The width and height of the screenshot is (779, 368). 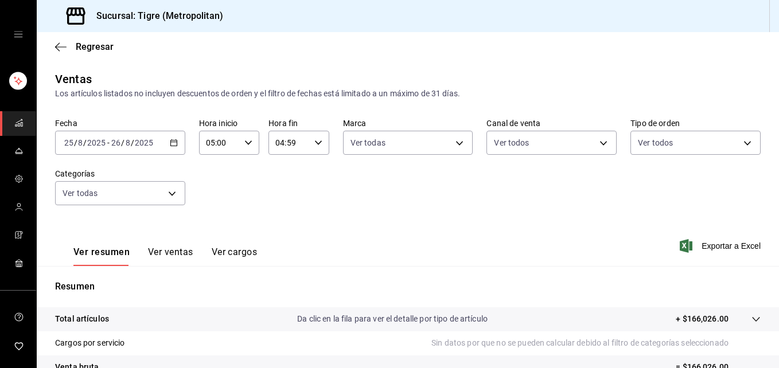 What do you see at coordinates (84, 46) in the screenshot?
I see `button: Regresar` at bounding box center [84, 46].